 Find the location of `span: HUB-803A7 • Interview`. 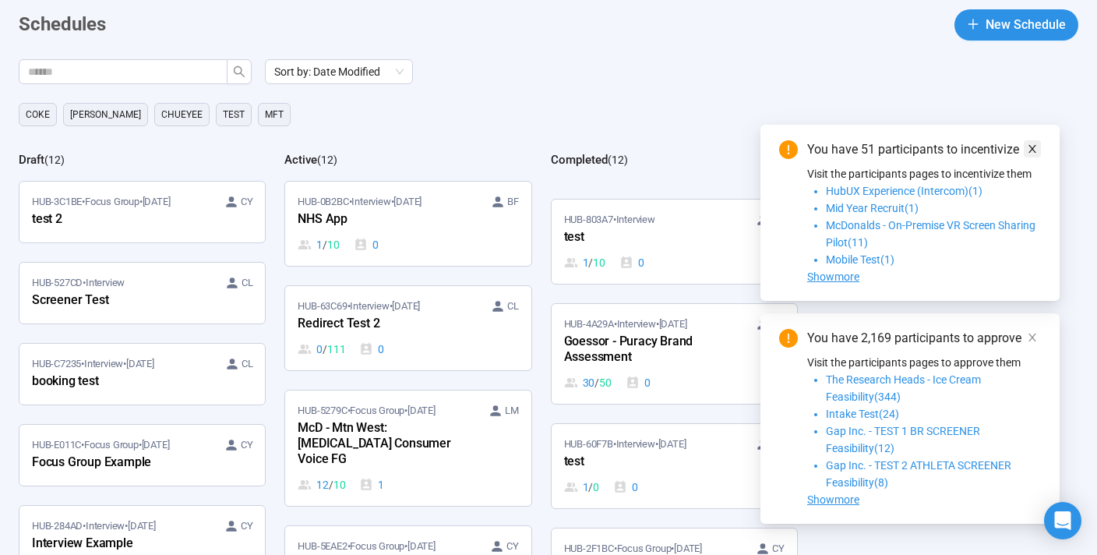

span: HUB-803A7 • Interview is located at coordinates (609, 220).